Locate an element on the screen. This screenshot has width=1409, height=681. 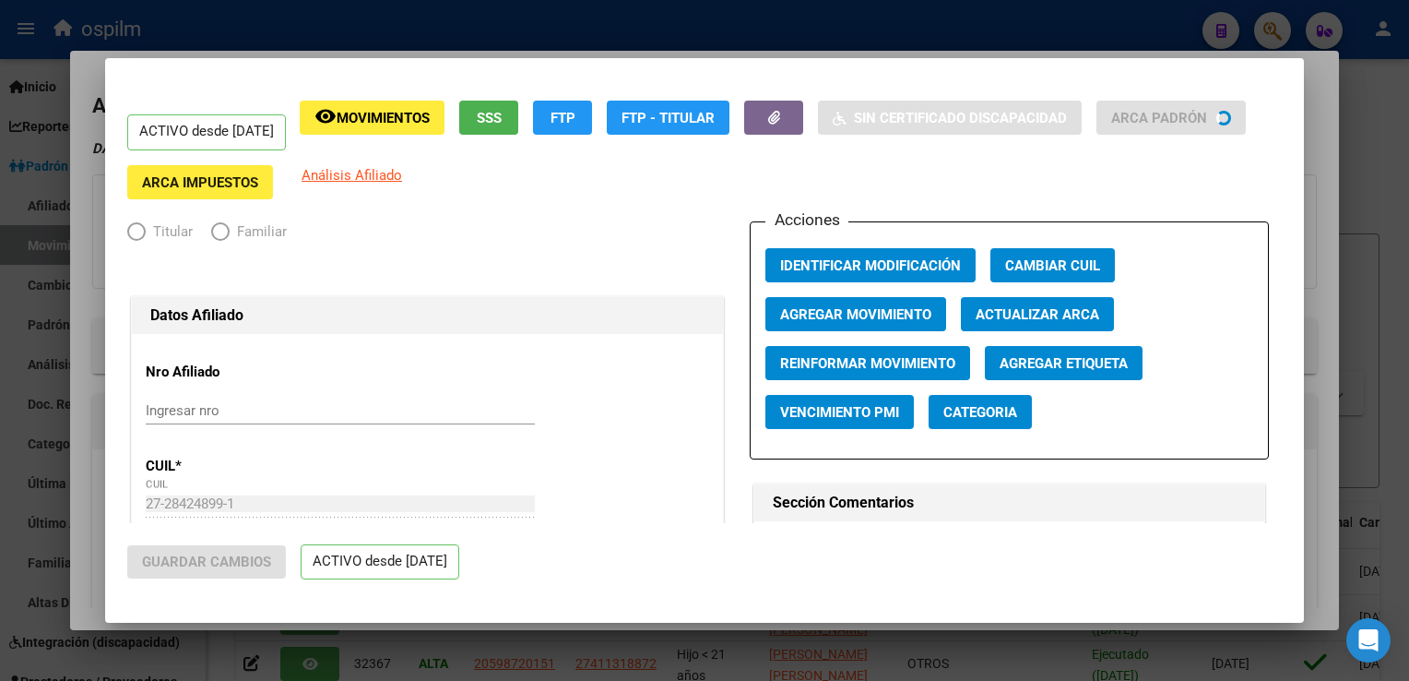
span: Agregar Movimiento is located at coordinates (856, 315).